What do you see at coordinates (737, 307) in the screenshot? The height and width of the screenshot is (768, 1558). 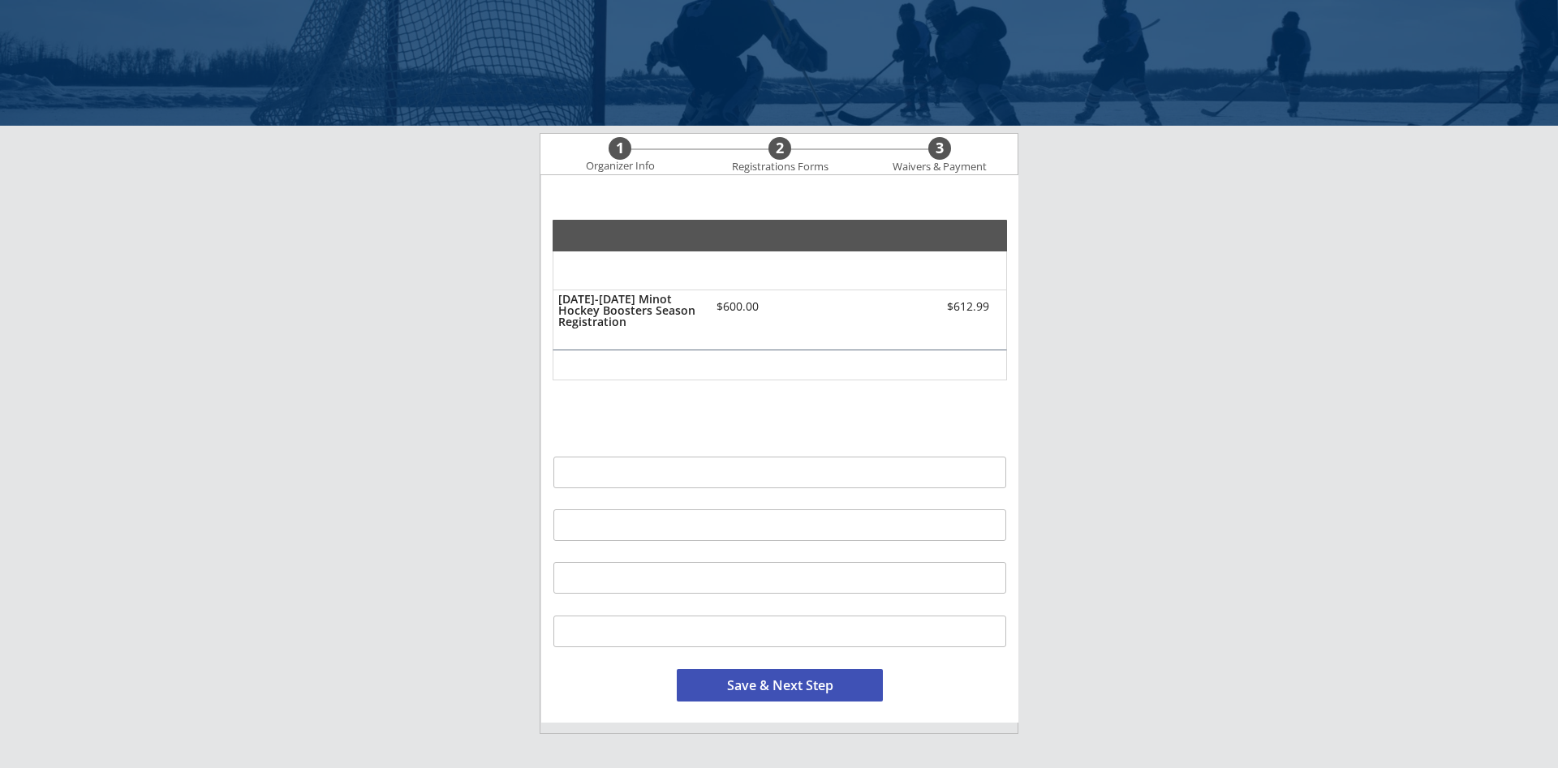 I see `div: $600.00` at bounding box center [737, 307].